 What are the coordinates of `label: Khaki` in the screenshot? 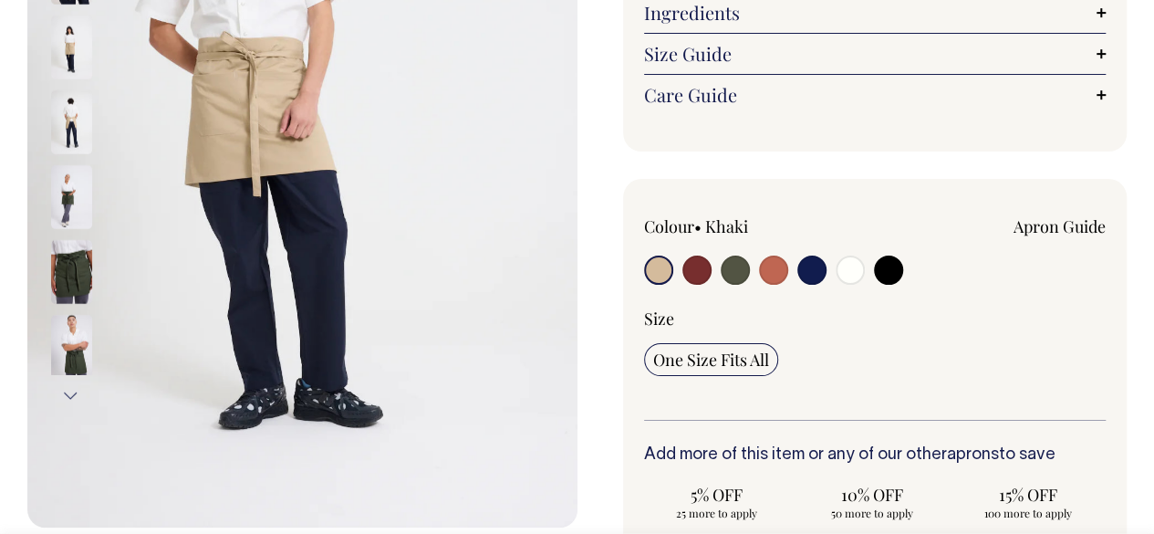 It's located at (726, 226).